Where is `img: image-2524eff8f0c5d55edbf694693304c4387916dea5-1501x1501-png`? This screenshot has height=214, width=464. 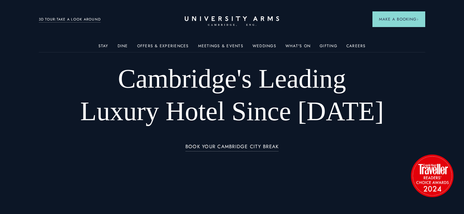
img: image-2524eff8f0c5d55edbf694693304c4387916dea5-1501x1501-png is located at coordinates (432, 176).